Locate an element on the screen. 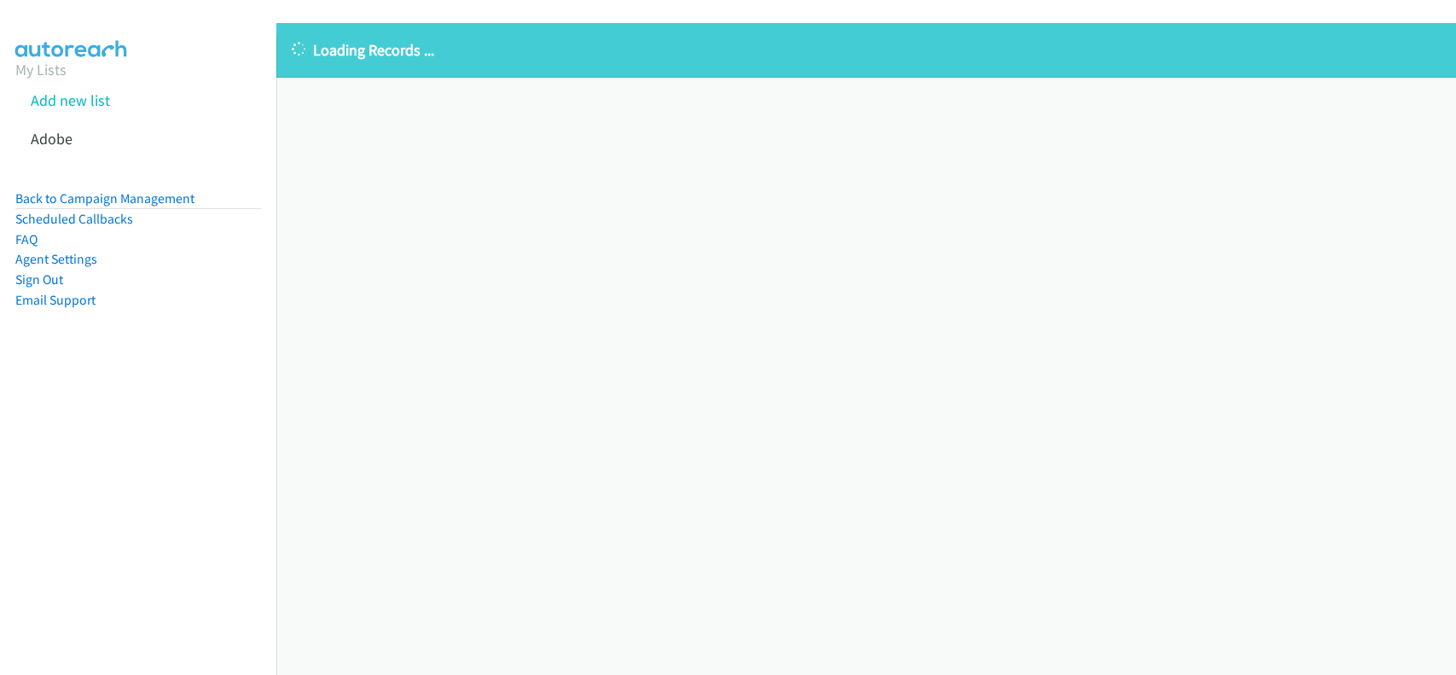  a: Sign Out is located at coordinates (39, 279).